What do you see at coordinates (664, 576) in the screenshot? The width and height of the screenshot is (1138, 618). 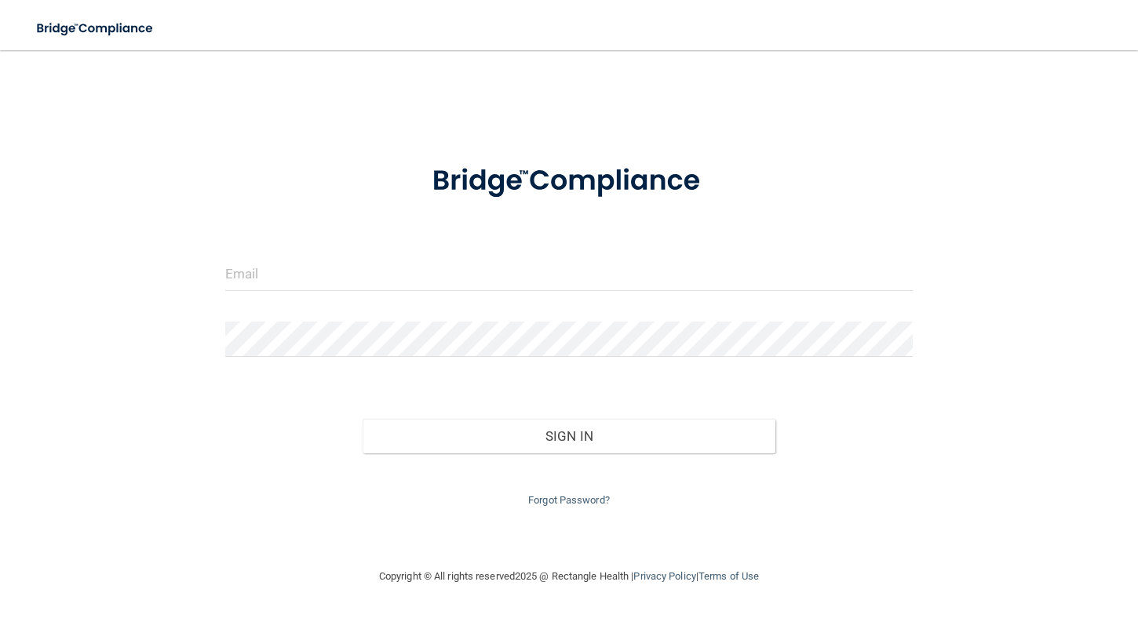 I see `a: Privacy Policy` at bounding box center [664, 576].